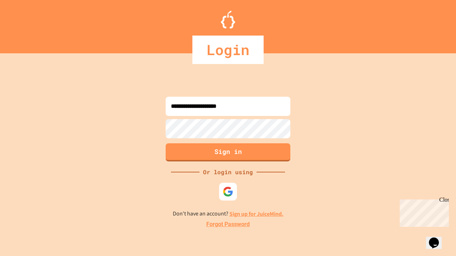 The image size is (456, 256). Describe the element at coordinates (228, 20) in the screenshot. I see `img: Logo.svg` at that location.